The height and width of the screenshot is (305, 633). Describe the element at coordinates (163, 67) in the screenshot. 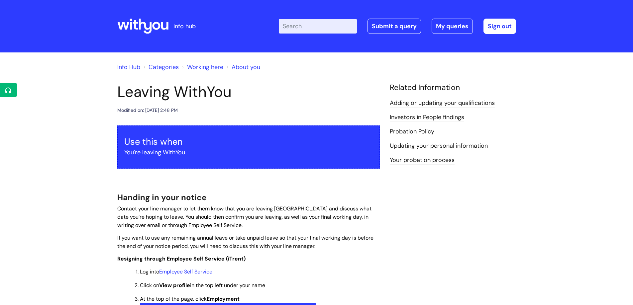

I see `a: Categories` at that location.